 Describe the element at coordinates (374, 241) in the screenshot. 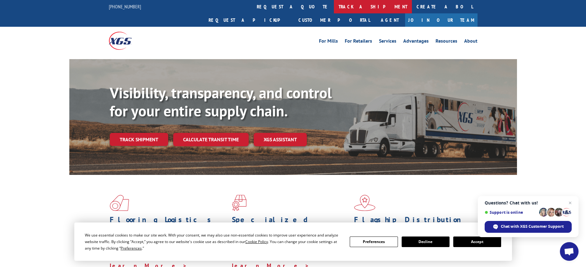

I see `button: Preferences` at that location.